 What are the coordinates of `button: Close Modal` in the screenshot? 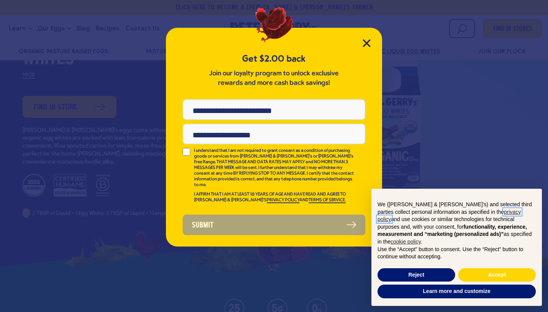 It's located at (367, 43).